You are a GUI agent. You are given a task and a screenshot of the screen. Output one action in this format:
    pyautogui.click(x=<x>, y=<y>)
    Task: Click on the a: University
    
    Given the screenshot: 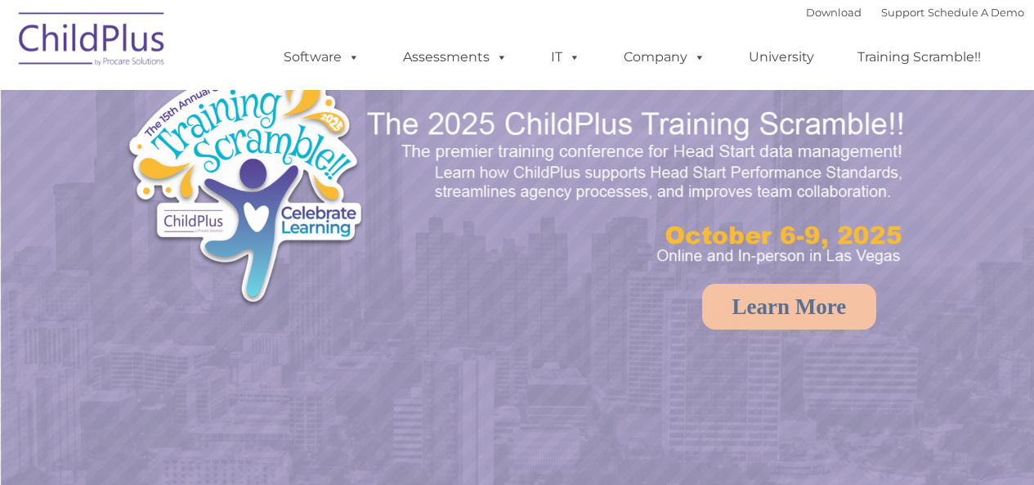 What is the action you would take?
    pyautogui.click(x=782, y=57)
    